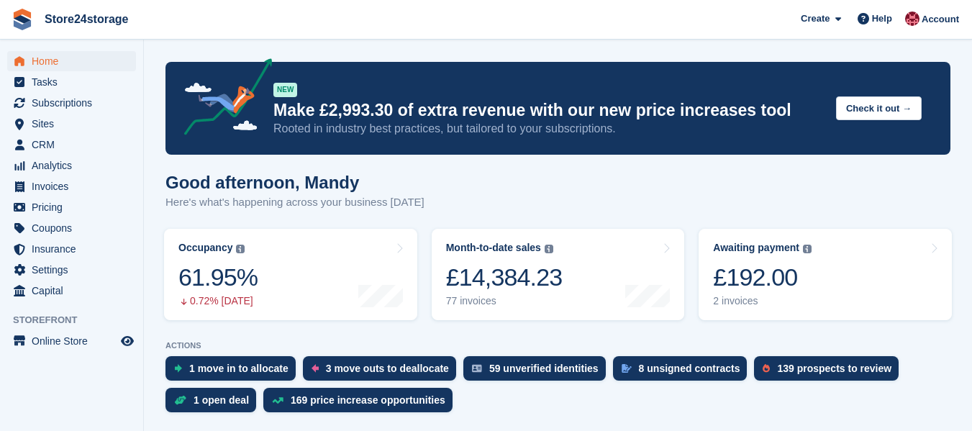 The height and width of the screenshot is (431, 972). I want to click on img: move_outs_to_deallocate_icon-f764333ba52eb49d3ac5e1228854f67142a1ed5810a6f6cc68b1a99e826820c5.svg, so click(315, 368).